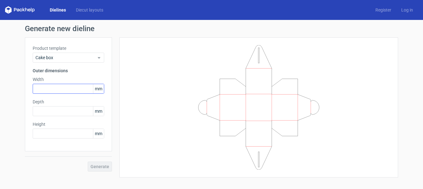  Describe the element at coordinates (68, 48) in the screenshot. I see `label: Product template` at that location.